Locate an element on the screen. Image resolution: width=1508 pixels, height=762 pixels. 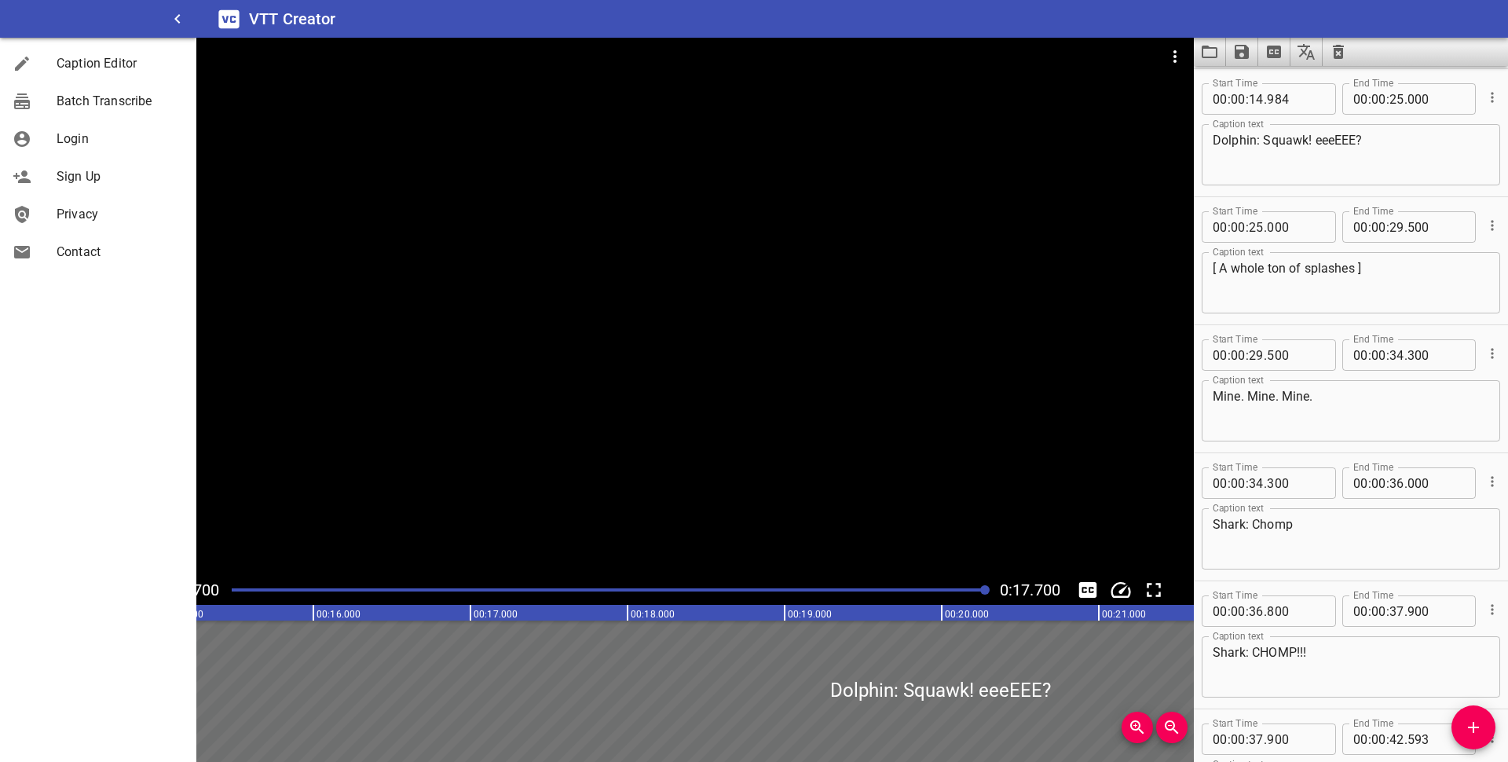
input: 36 is located at coordinates (1397, 483).